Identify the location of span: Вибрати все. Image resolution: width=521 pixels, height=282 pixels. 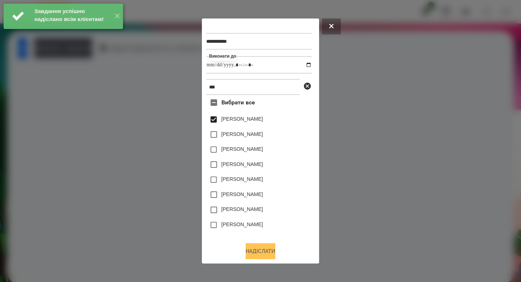
(238, 102).